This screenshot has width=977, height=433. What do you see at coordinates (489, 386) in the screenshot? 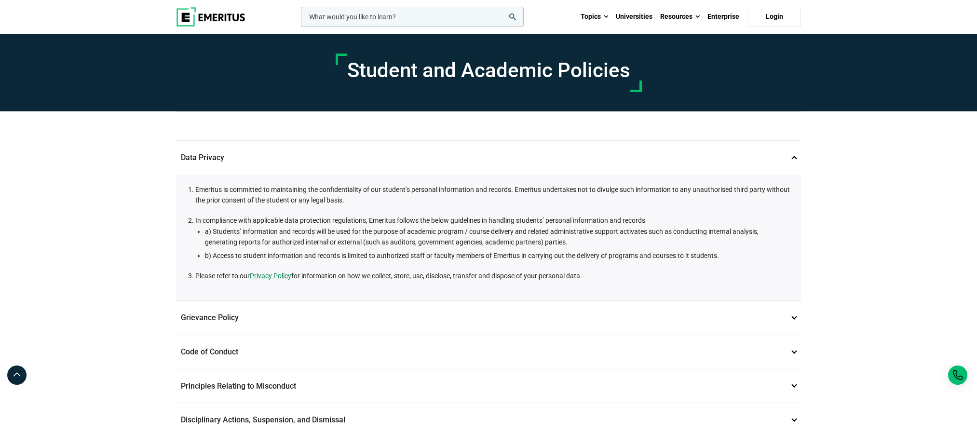
I see `p: Principles Relating to Misconduct` at bounding box center [489, 386].